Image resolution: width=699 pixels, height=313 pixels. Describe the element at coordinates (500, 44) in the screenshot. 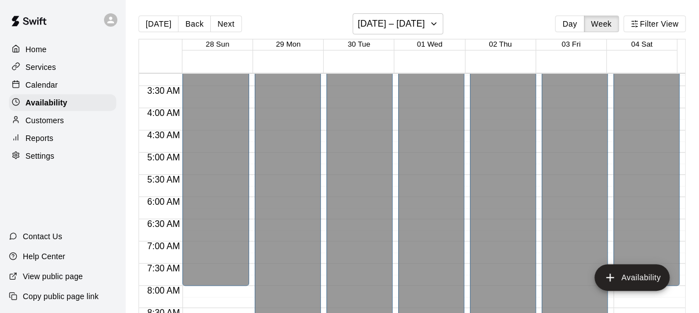

I see `button: 02 Thu` at that location.